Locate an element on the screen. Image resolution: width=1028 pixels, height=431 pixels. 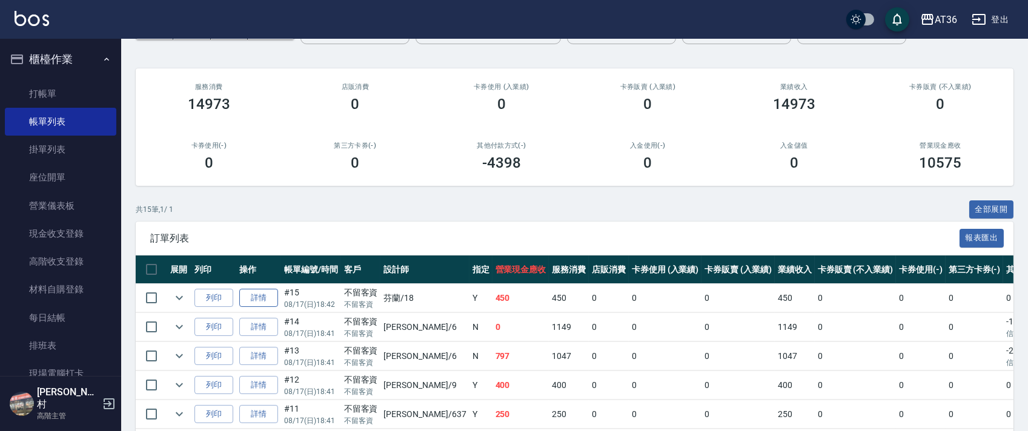
td: #14 is located at coordinates (311, 327).